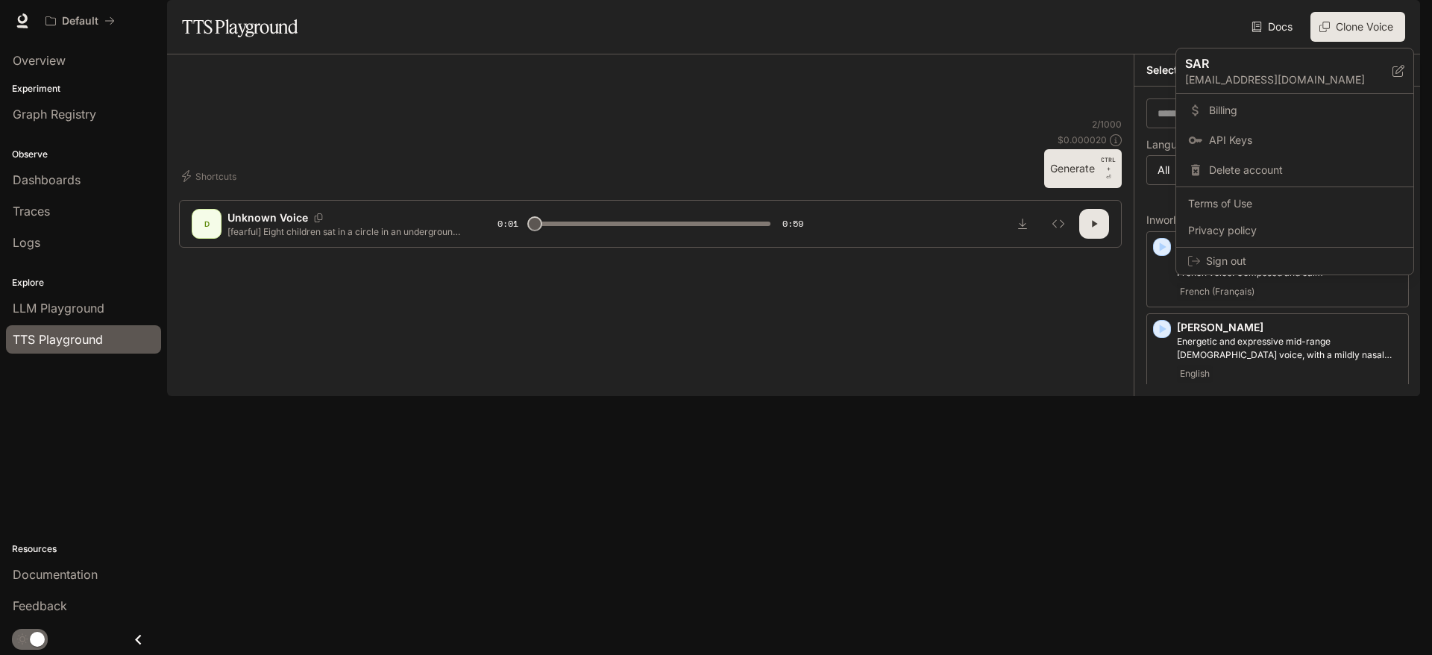  What do you see at coordinates (1295, 261) in the screenshot?
I see `div: Sign out` at bounding box center [1295, 261].